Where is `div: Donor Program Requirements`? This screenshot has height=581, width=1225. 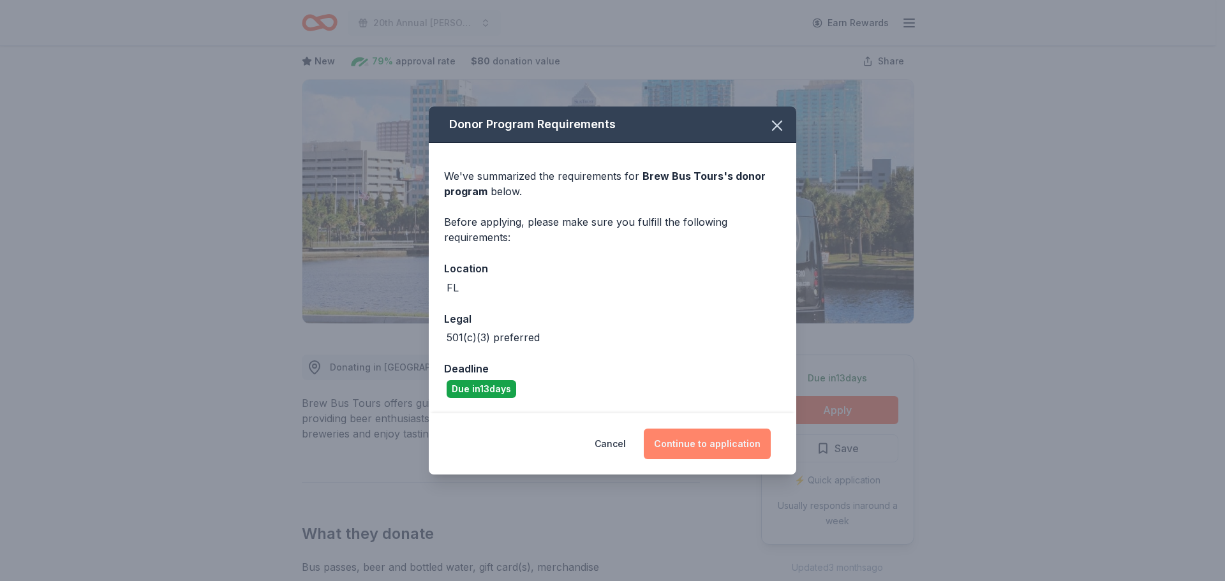
div: Donor Program Requirements is located at coordinates (612, 124).